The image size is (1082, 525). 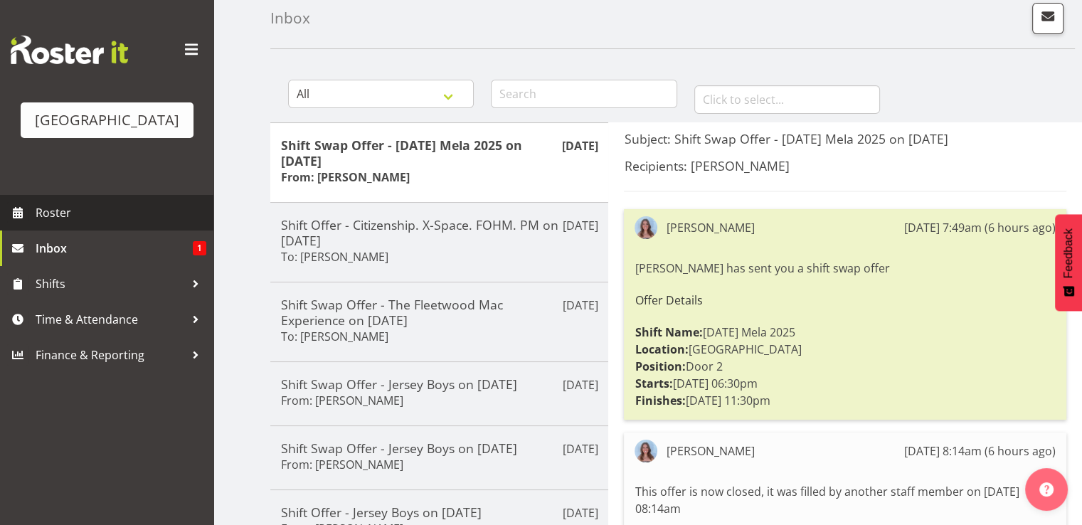 What do you see at coordinates (110, 284) in the screenshot?
I see `span: Shifts` at bounding box center [110, 284].